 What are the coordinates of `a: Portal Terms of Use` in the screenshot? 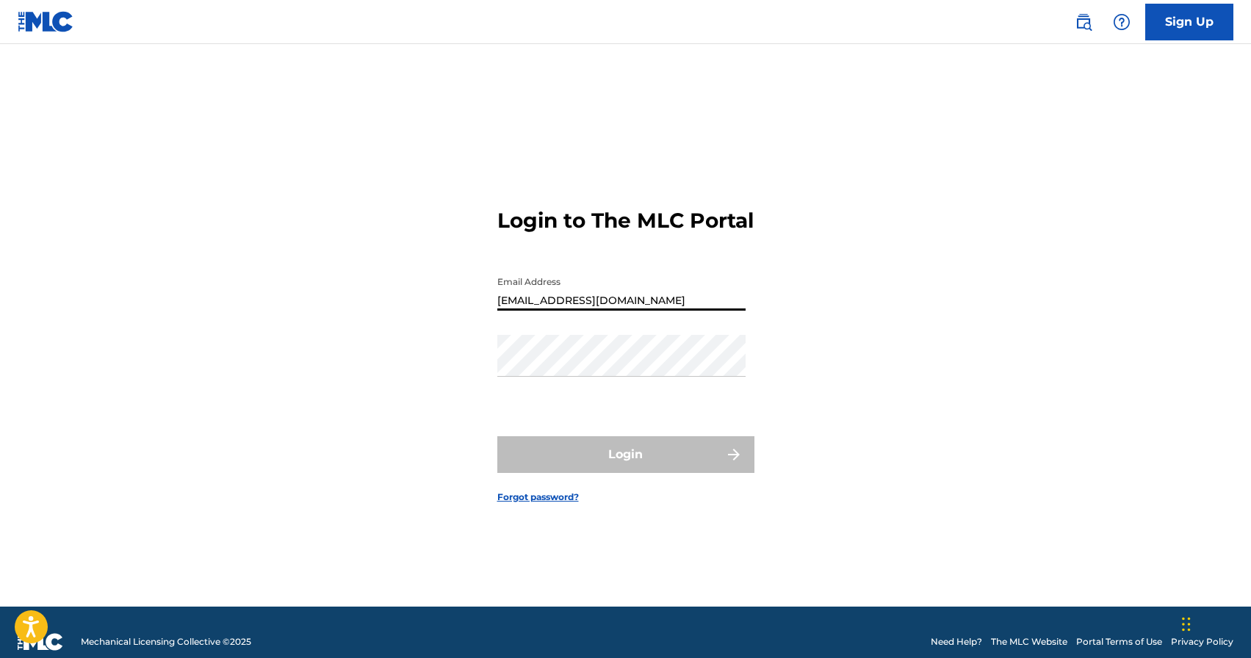 It's located at (1119, 642).